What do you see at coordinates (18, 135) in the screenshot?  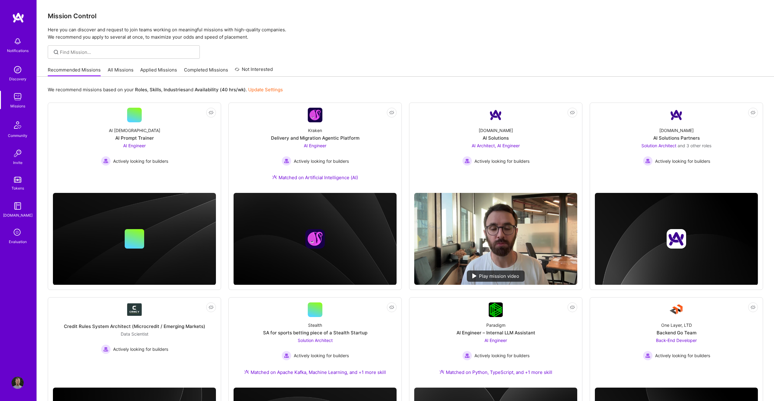 I see `div: Community` at bounding box center [18, 135].